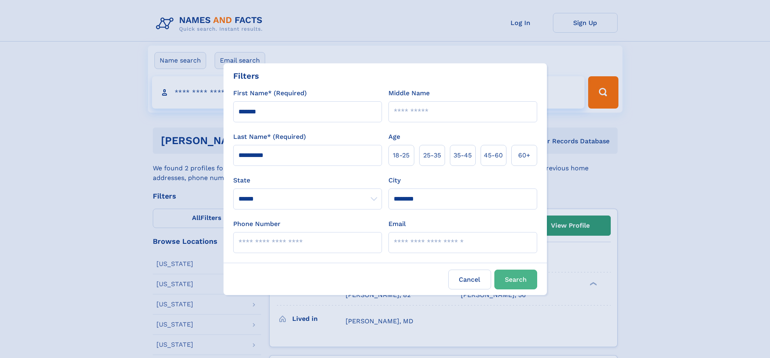 This screenshot has width=770, height=358. Describe the element at coordinates (246, 76) in the screenshot. I see `div: Filters` at that location.